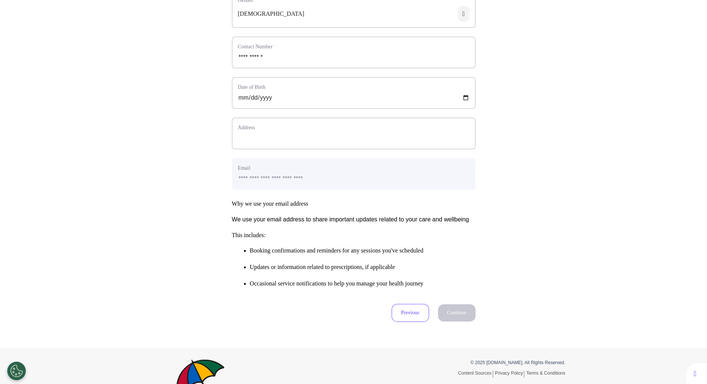  Describe the element at coordinates (354, 220) in the screenshot. I see `p: We use your email address to share important updates related to your care and wellbeing` at that location.